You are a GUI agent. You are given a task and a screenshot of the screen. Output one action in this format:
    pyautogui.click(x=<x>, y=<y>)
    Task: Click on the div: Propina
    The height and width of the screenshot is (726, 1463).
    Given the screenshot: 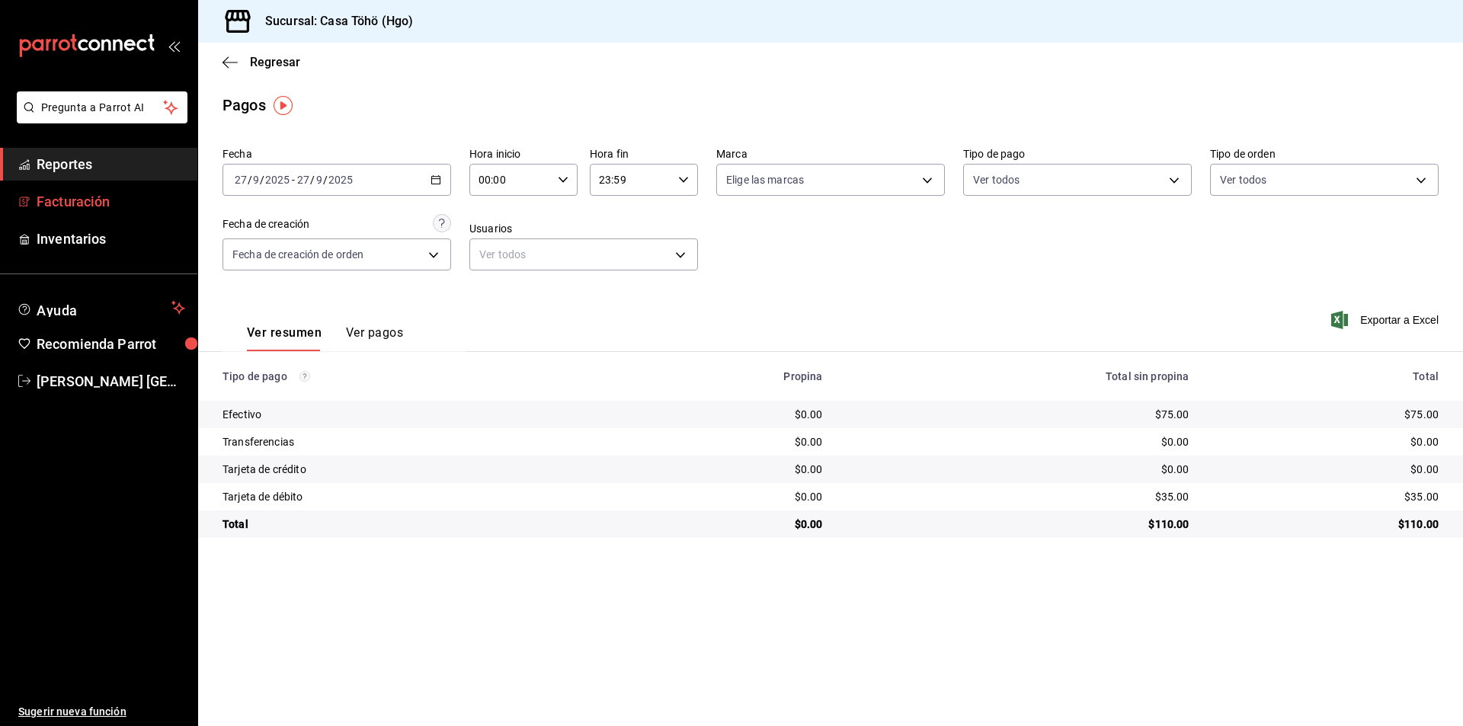 What is the action you would take?
    pyautogui.click(x=727, y=376)
    